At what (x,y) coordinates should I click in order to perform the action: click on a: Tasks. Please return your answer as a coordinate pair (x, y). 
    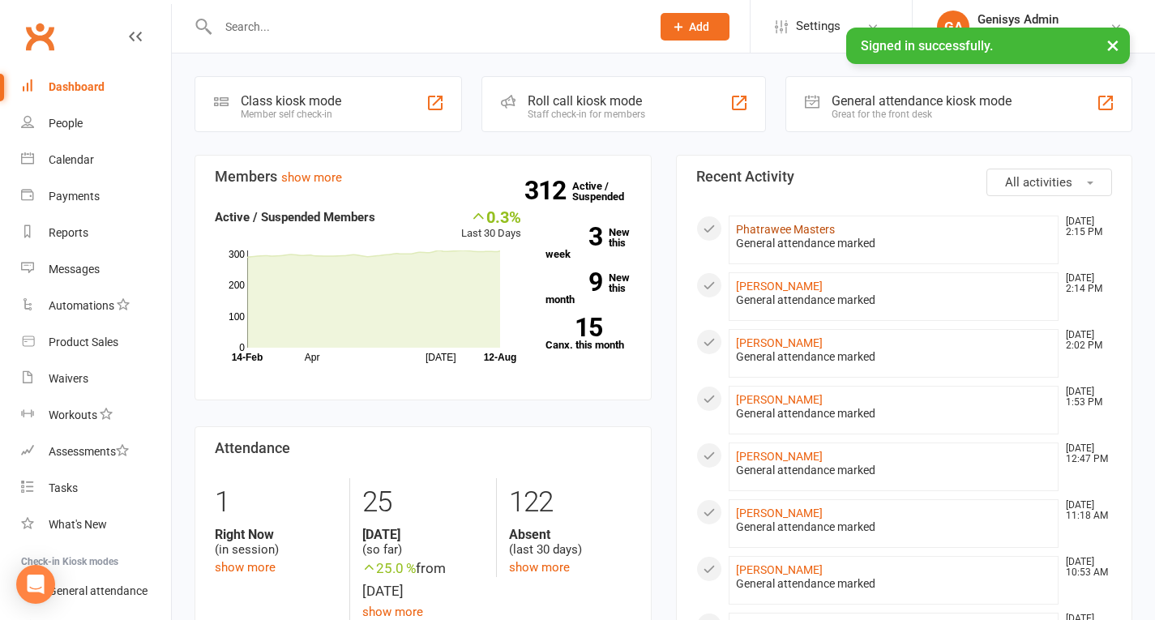
    Looking at the image, I should click on (96, 488).